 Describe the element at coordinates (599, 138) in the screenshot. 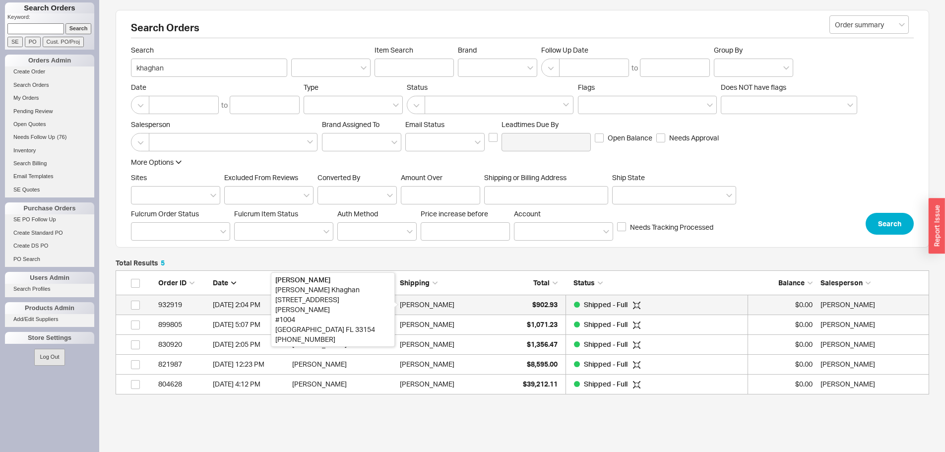

I see `input: Open Balance` at that location.